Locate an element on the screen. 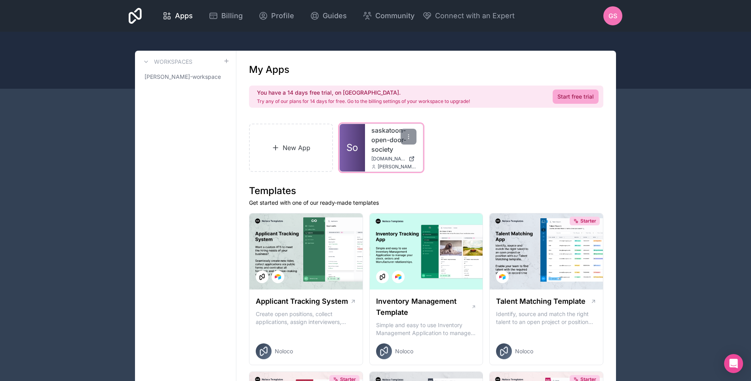 The height and width of the screenshot is (381, 751). button: Connect with an Expert is located at coordinates (469, 16).